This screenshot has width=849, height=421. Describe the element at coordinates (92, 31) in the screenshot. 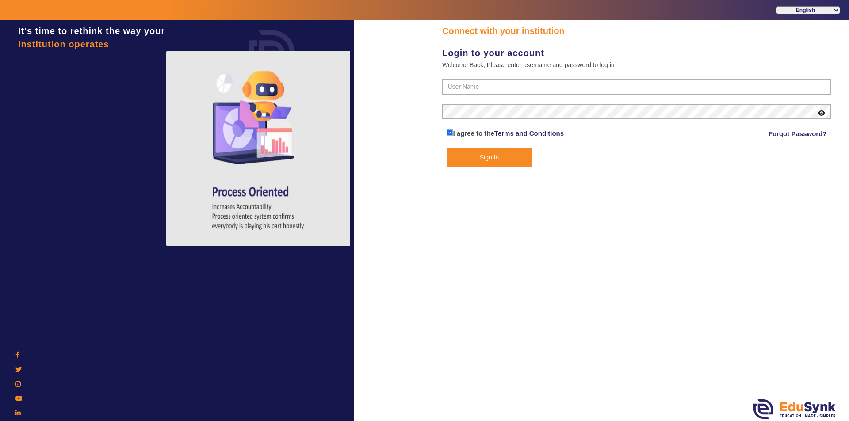

I see `span: It's time to rethink the way your` at that location.